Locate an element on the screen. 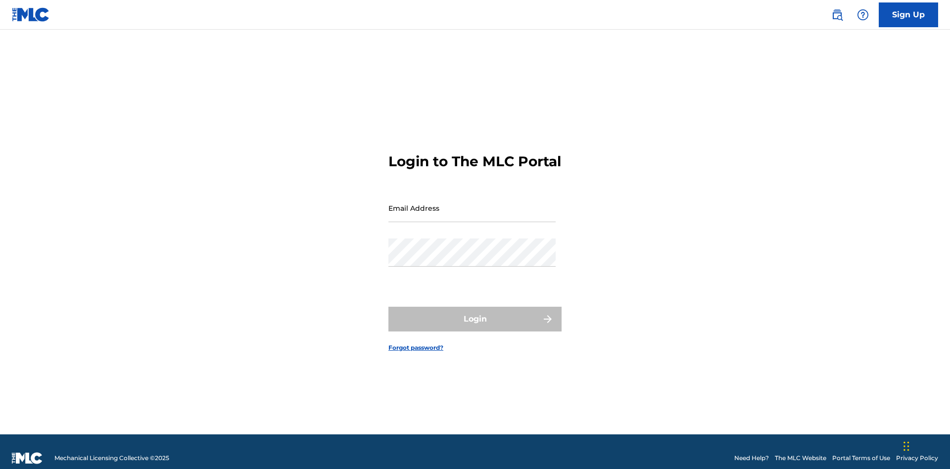  img: help is located at coordinates (863, 15).